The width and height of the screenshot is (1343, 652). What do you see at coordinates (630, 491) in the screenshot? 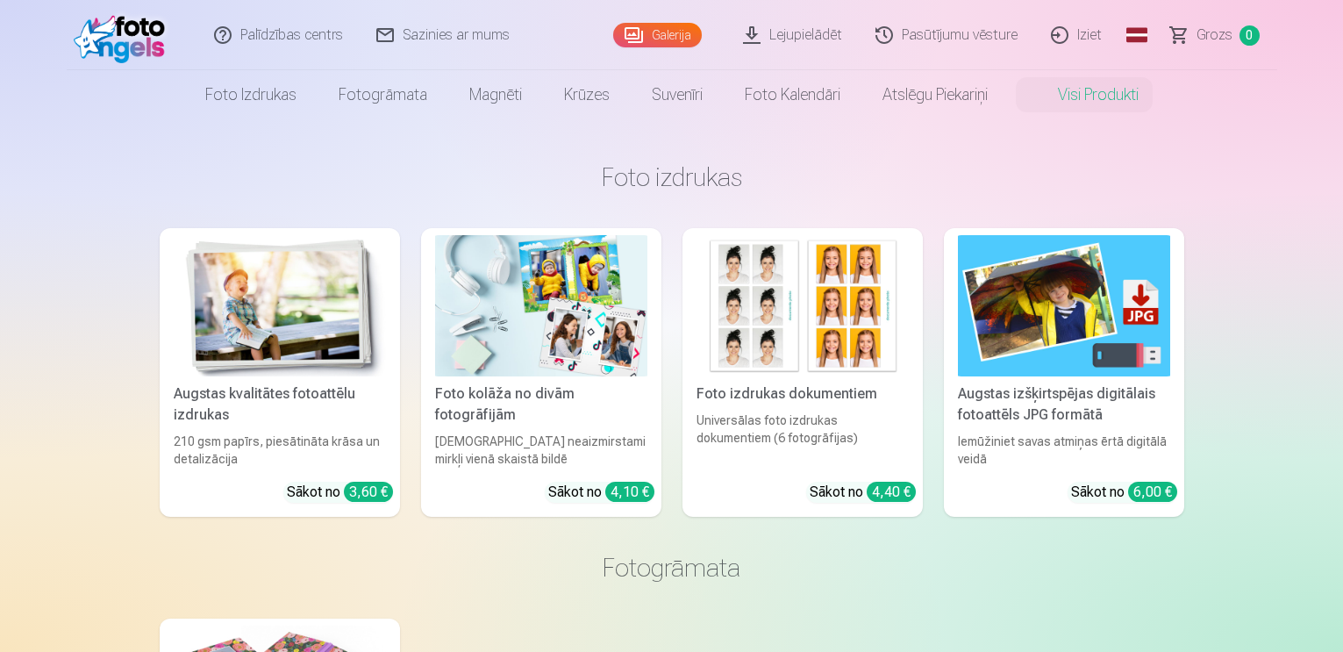
I see `div: 4,10 €` at bounding box center [630, 491].